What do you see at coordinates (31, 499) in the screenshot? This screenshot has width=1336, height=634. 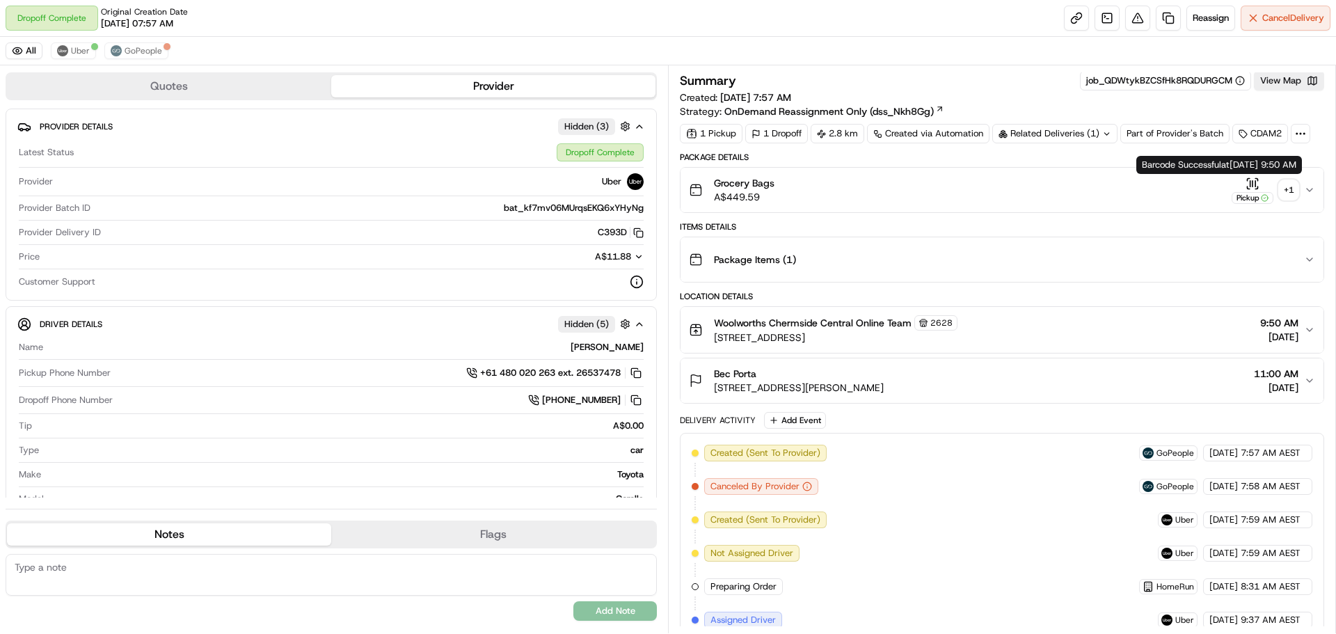 I see `span: Model` at bounding box center [31, 499].